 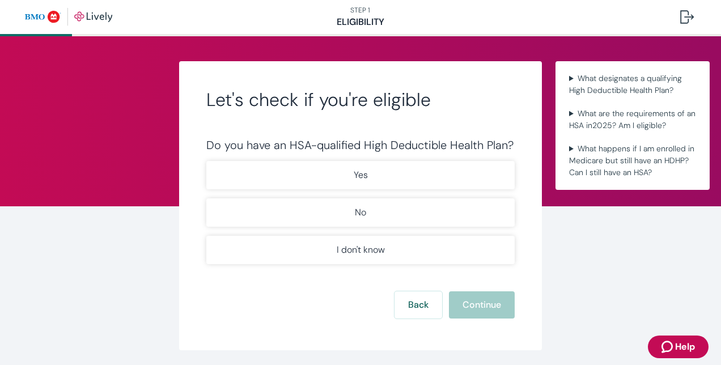 What do you see at coordinates (361, 250) in the screenshot?
I see `p: I don't know` at bounding box center [361, 250].